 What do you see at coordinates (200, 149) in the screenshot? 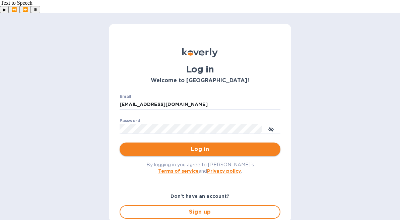
I see `button: Log in` at bounding box center [200, 149].